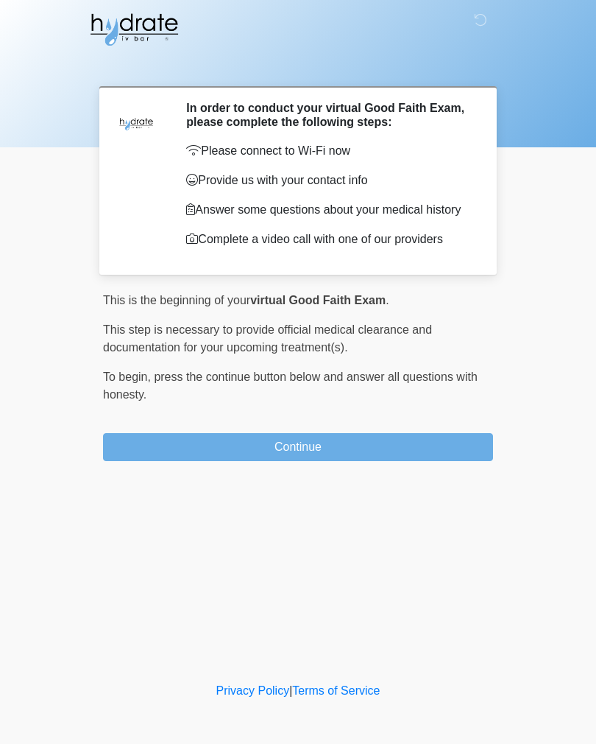 The width and height of the screenshot is (596, 744). What do you see at coordinates (318, 300) in the screenshot?
I see `strong: virtual Good Faith Exam` at bounding box center [318, 300].